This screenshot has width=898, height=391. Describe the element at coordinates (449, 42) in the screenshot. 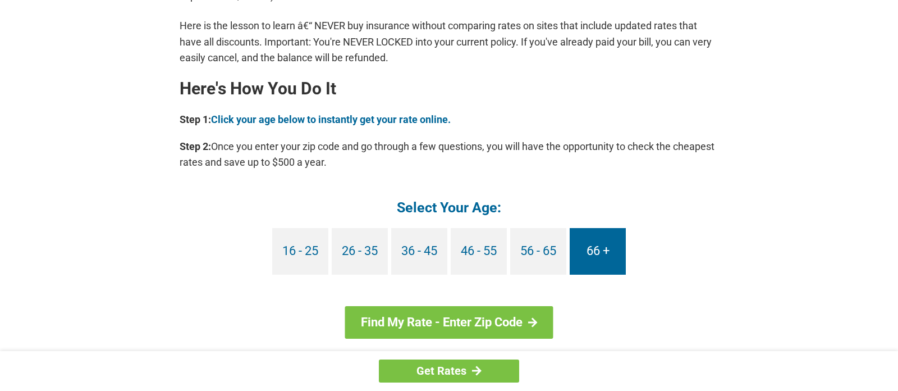

I see `p: Here is the lesson to learn â€“ NEVER buy insurance without comparing rates on sites that include...` at that location.